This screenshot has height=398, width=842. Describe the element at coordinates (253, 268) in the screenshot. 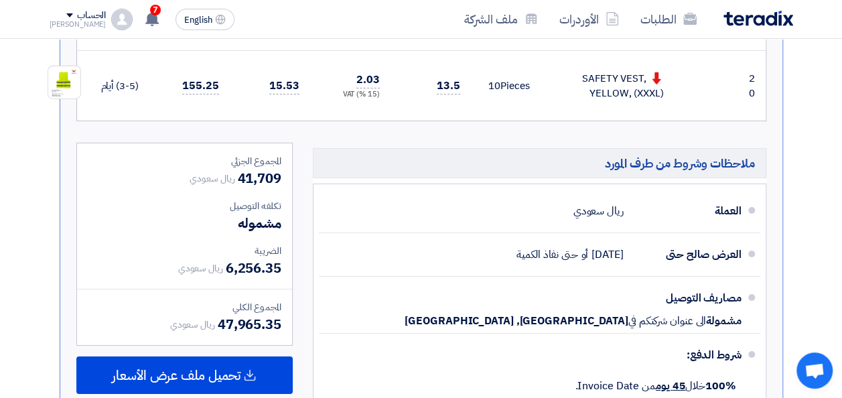

I see `span: 6,256.35` at that location.